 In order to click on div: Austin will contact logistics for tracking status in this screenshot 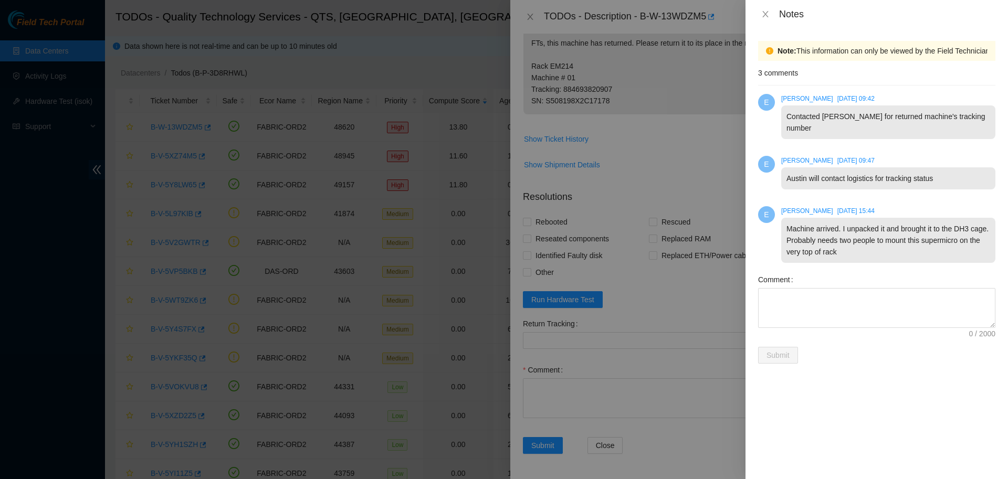, I will do `click(888, 179)`.